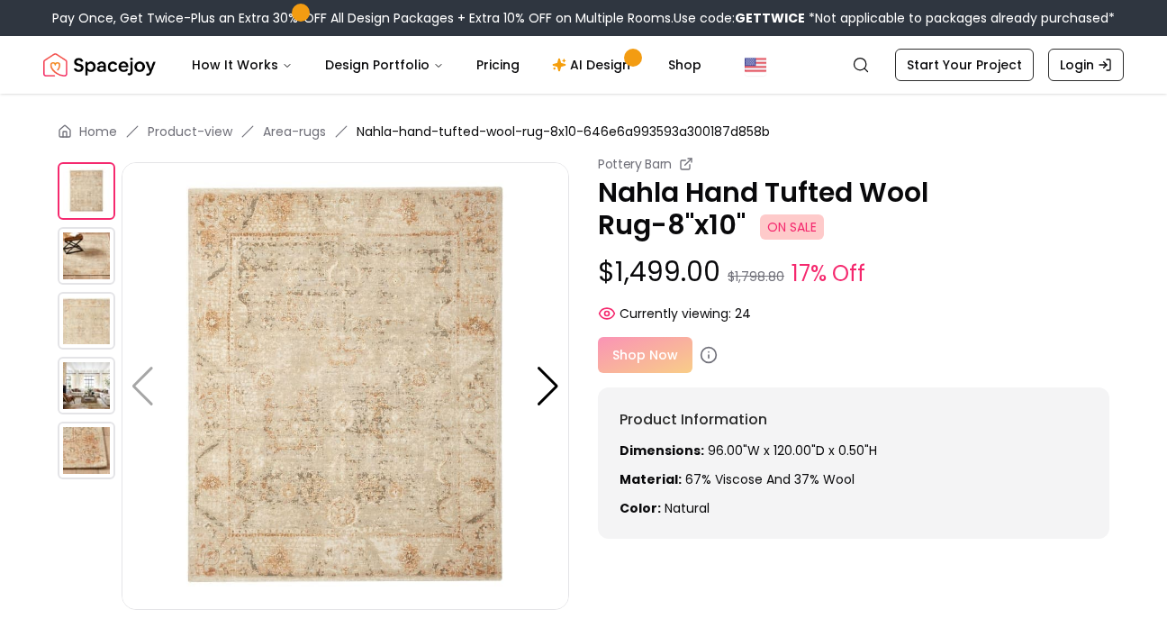 The height and width of the screenshot is (628, 1167). What do you see at coordinates (854, 420) in the screenshot?
I see `h6: Product Information` at bounding box center [854, 420].